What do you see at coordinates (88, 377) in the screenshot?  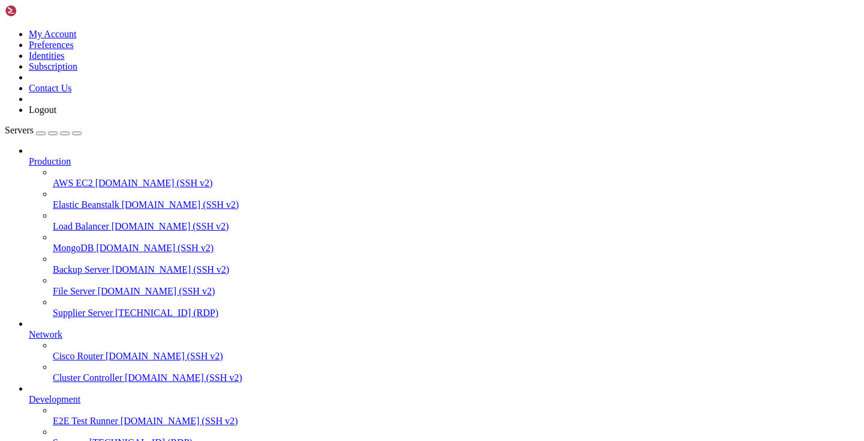 I see `span: Cluster Controller` at bounding box center [88, 377].